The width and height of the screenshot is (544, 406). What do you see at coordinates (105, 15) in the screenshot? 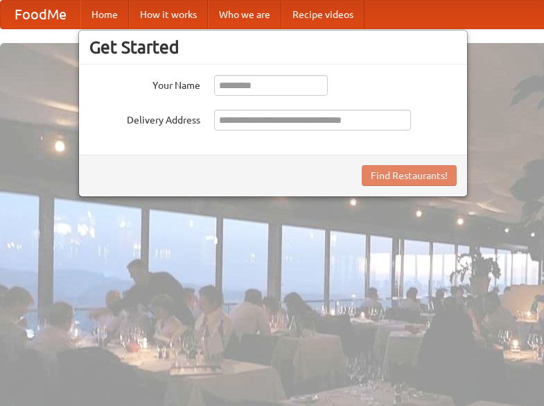
I see `a: Home` at bounding box center [105, 15].